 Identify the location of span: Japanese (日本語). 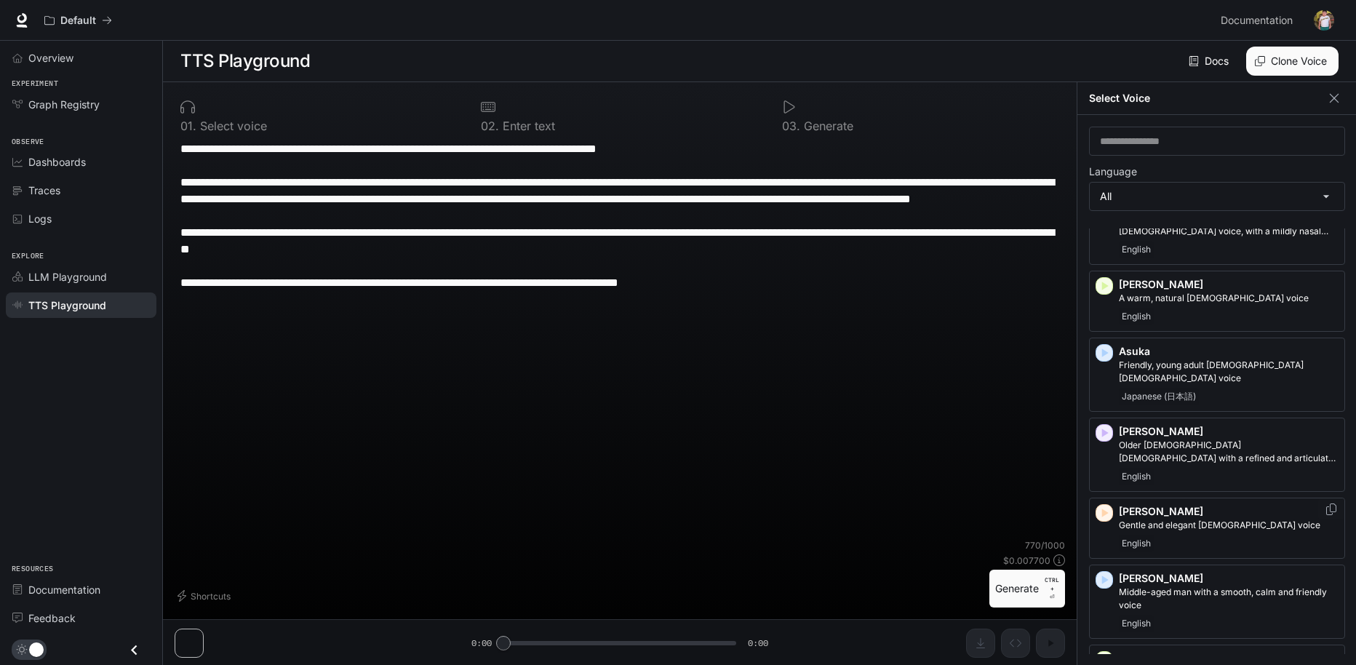
(1159, 397).